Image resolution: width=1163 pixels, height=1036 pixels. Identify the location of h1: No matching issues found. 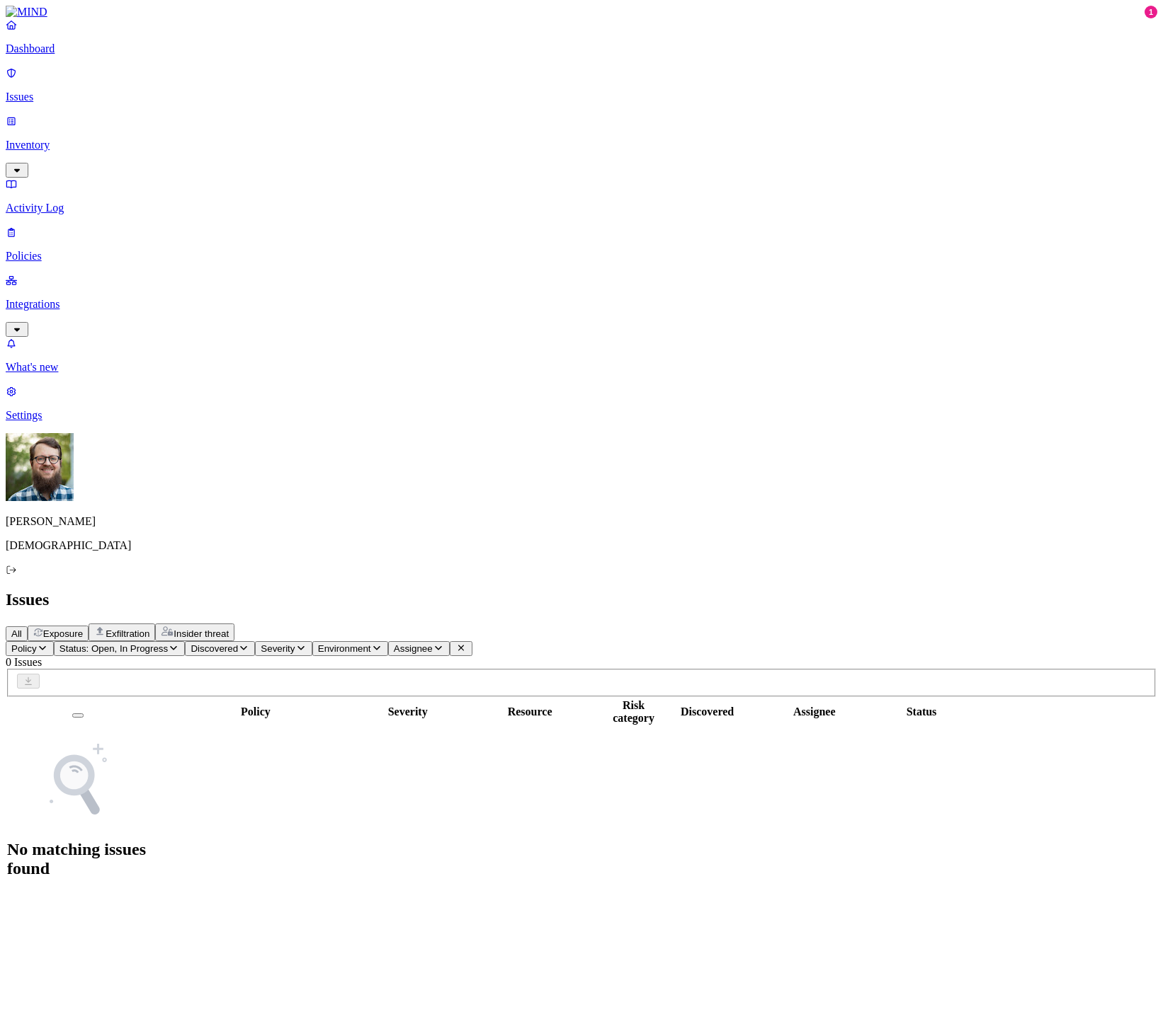
(78, 859).